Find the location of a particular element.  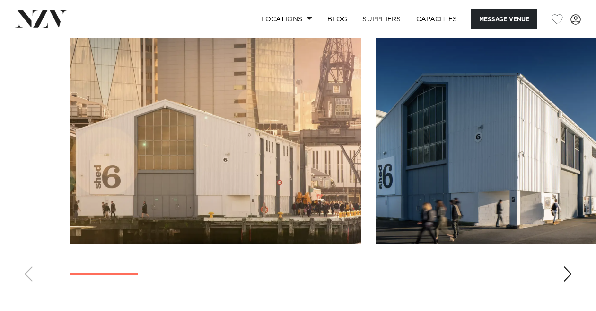

button: Message Venue is located at coordinates (505, 19).